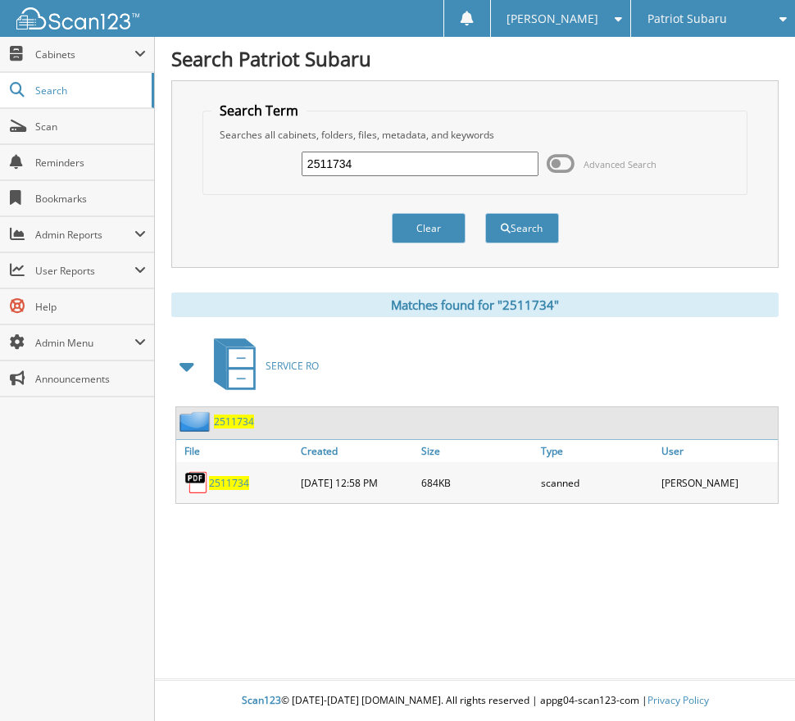 This screenshot has height=721, width=795. I want to click on div: Searches all cabinets, folders, files, metadata, and keywords, so click(474, 134).